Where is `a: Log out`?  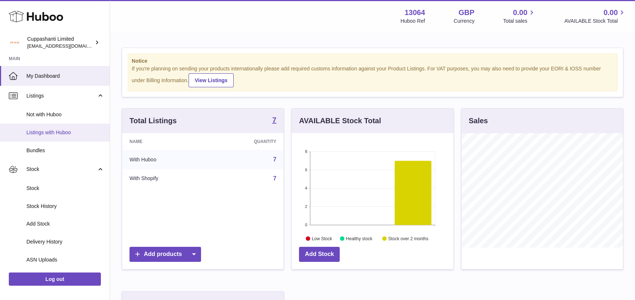
a: Log out is located at coordinates (55, 279).